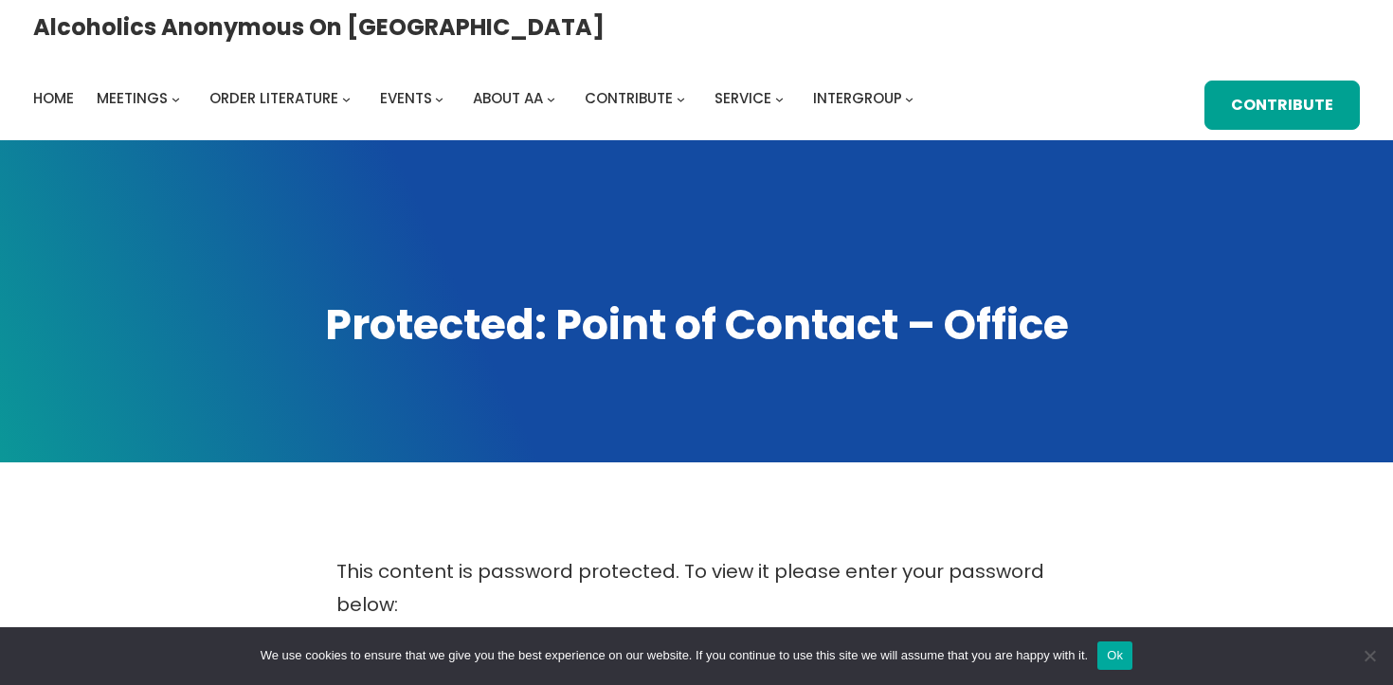  I want to click on a: Meetings, so click(132, 99).